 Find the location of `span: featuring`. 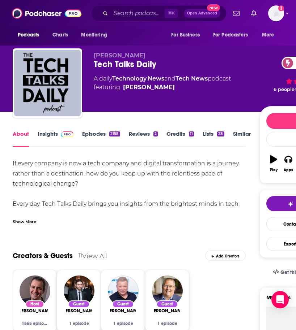

span: featuring is located at coordinates (162, 87).